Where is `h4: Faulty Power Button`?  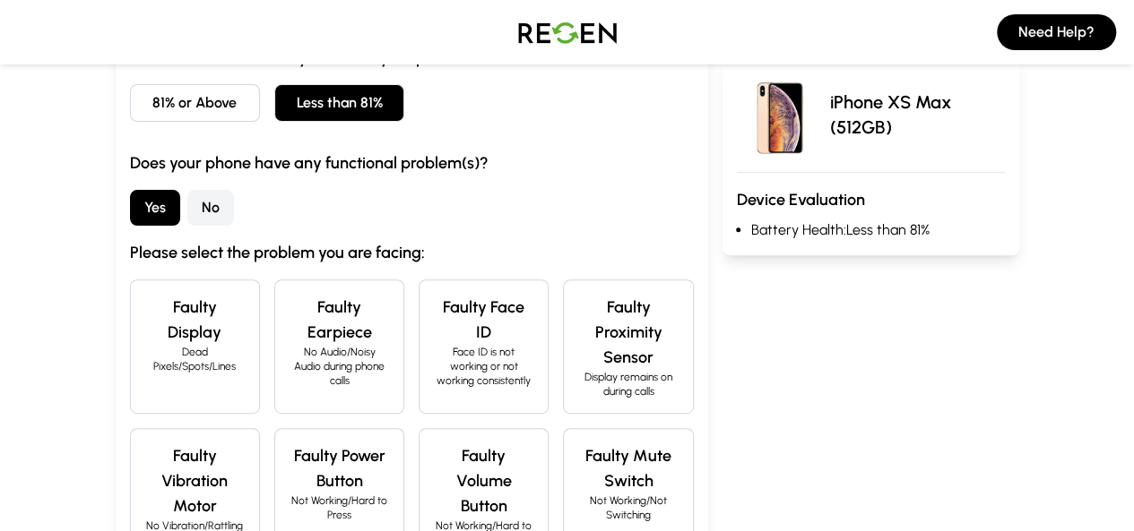 h4: Faulty Power Button is located at coordinates (339, 469).